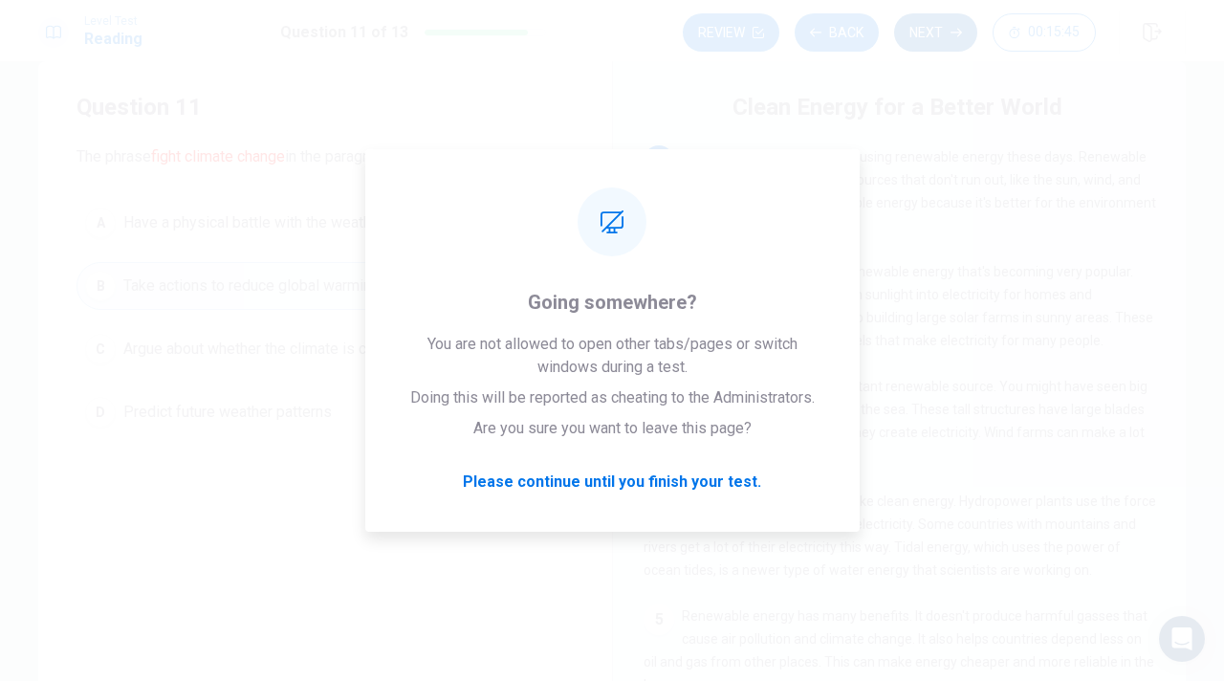 The image size is (1224, 681). Describe the element at coordinates (900, 191) in the screenshot. I see `span: More and more countries are using renewable energy these days. Renewable energy comes from natura...` at that location.